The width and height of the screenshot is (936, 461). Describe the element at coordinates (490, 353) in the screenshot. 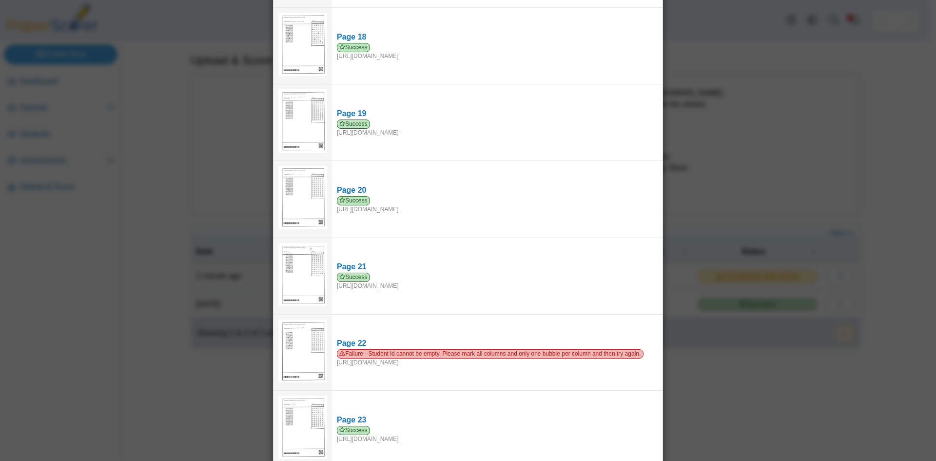

I see `span: Failure - Student id cannot be empty. Please mark all columns and only one bubble per column and ...` at that location.